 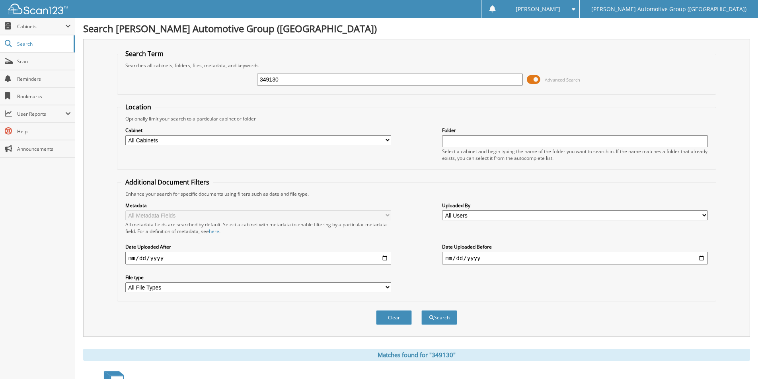 I want to click on input: start, so click(x=258, y=258).